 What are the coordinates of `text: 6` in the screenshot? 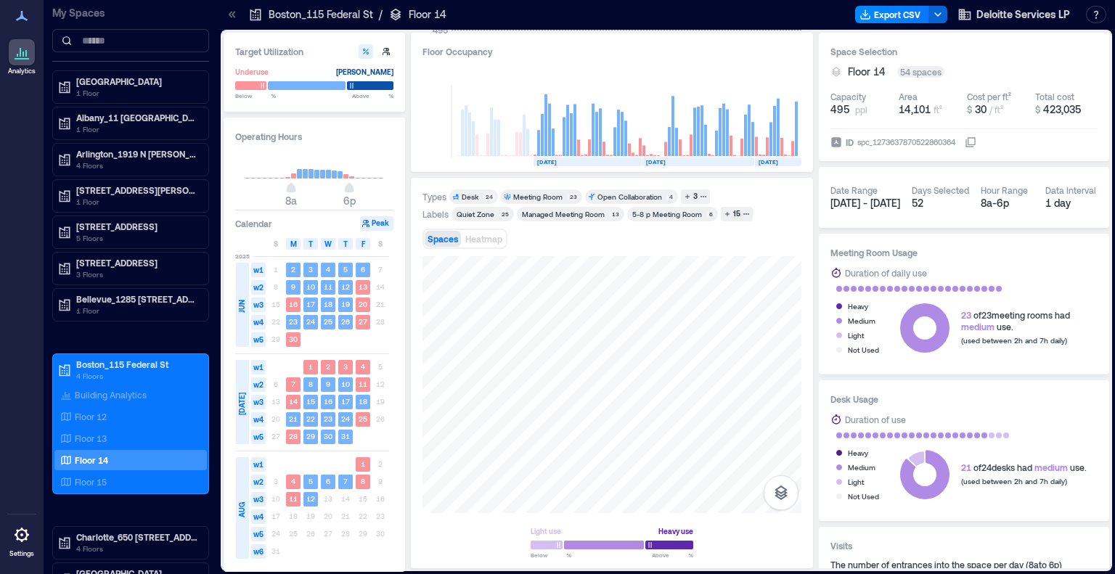 It's located at (328, 481).